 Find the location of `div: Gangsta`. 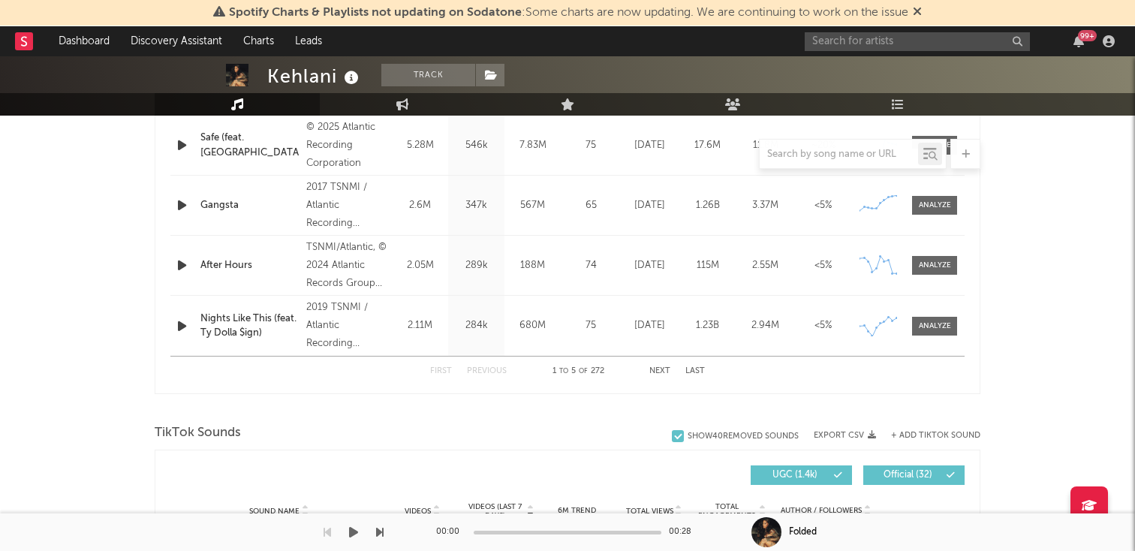

div: Gangsta is located at coordinates (249, 206).